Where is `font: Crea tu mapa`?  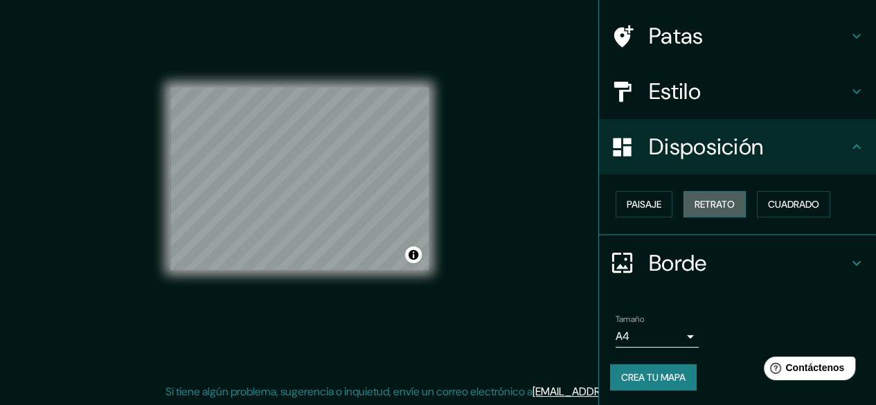 font: Crea tu mapa is located at coordinates (653, 377).